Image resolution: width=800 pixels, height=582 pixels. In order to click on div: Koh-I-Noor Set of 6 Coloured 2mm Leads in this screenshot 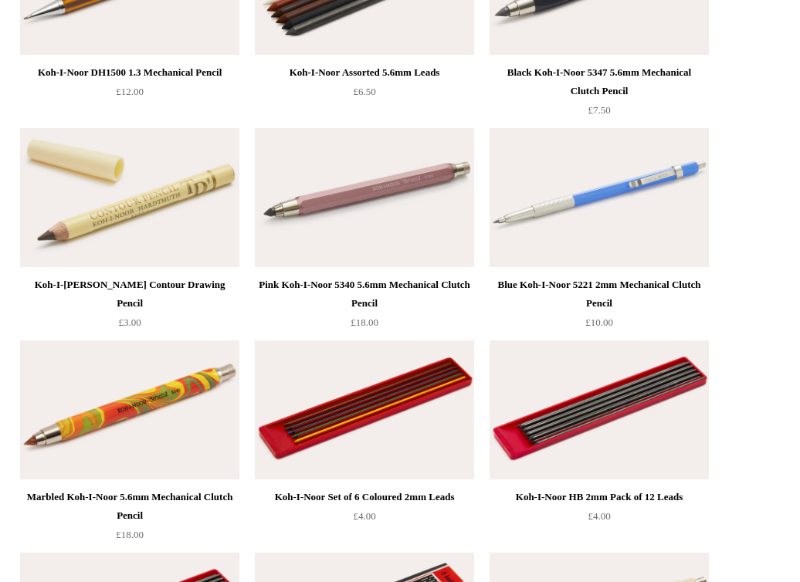, I will do `click(365, 497)`.